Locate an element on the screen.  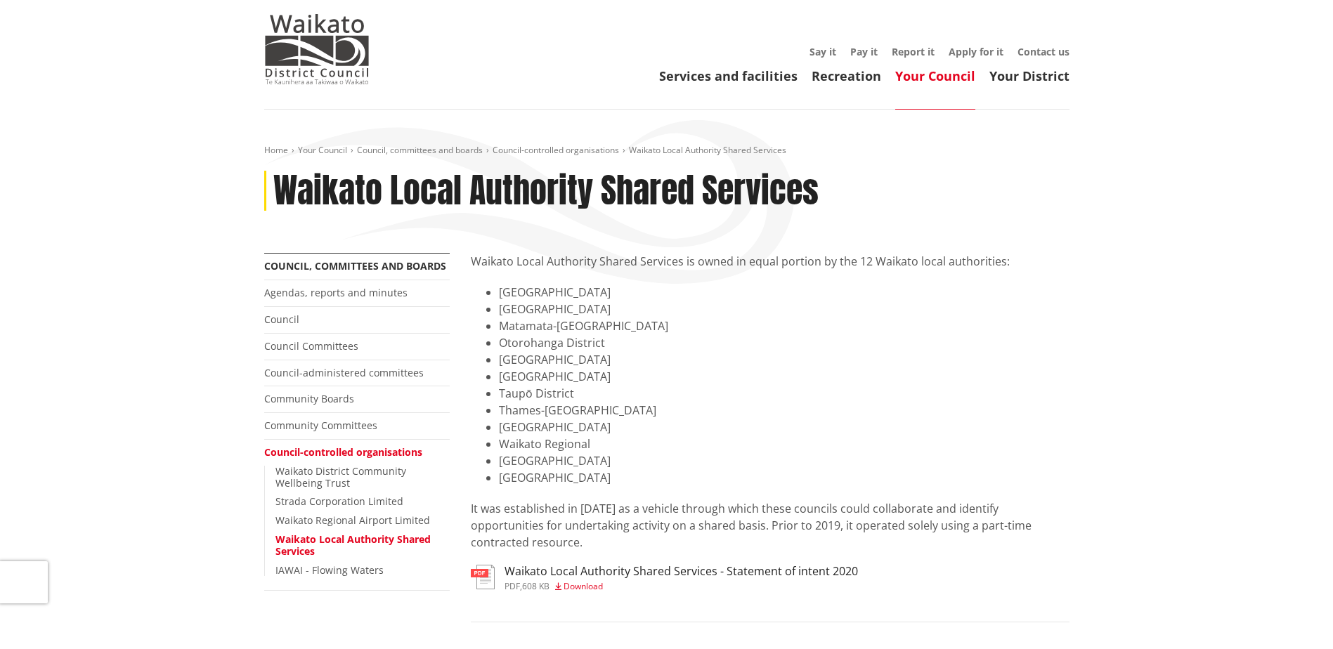
a: Contact us is located at coordinates (1043, 51).